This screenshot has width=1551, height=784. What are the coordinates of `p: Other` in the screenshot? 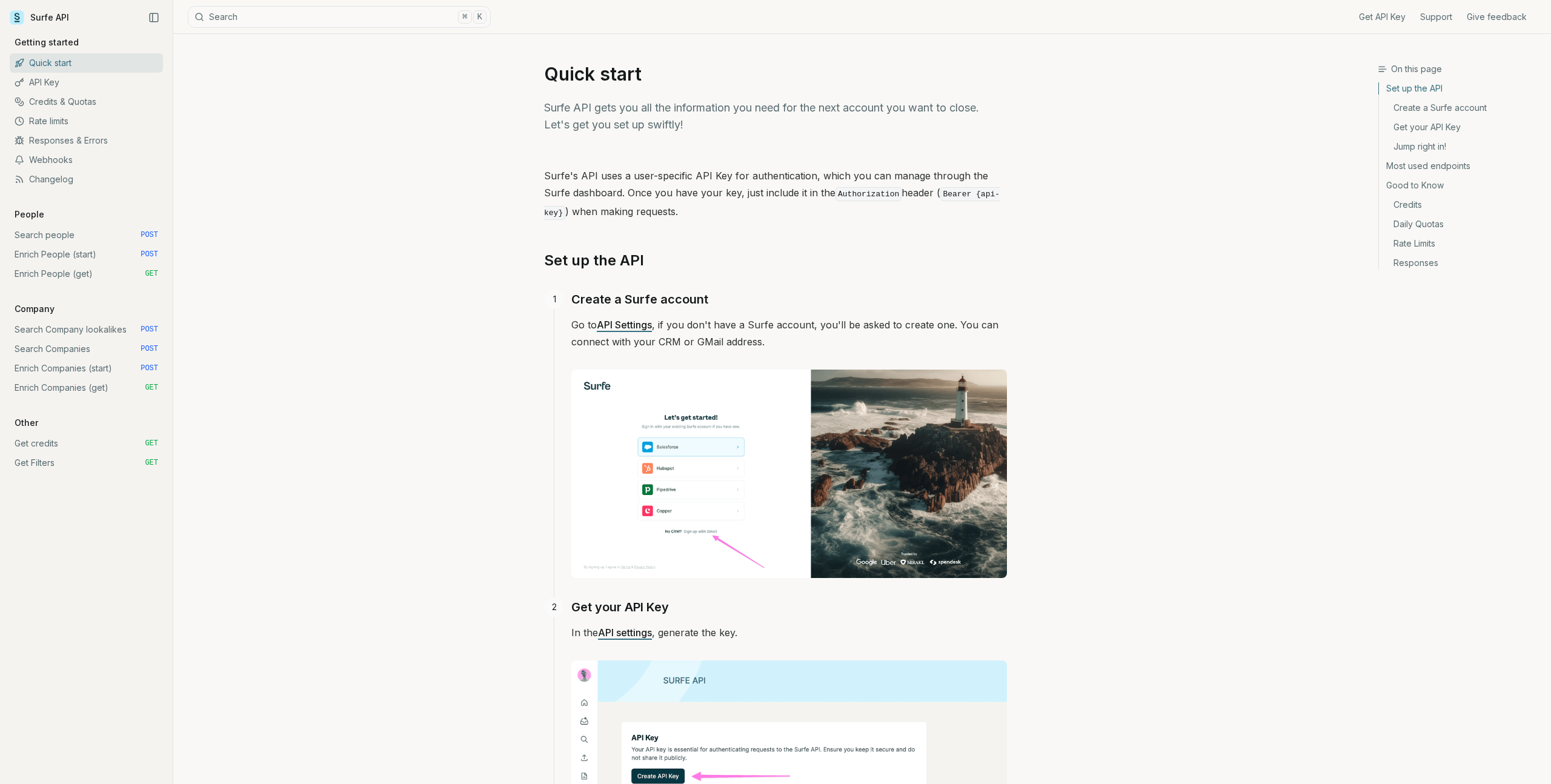 It's located at (26, 423).